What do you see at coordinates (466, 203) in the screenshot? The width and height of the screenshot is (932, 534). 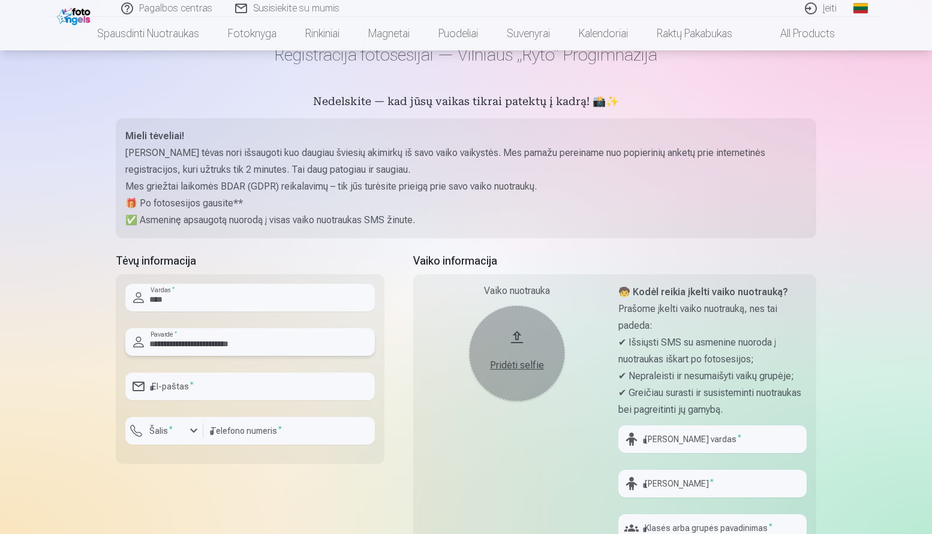 I see `p: 🎁 Po fotosesijos gausite**` at bounding box center [466, 203].